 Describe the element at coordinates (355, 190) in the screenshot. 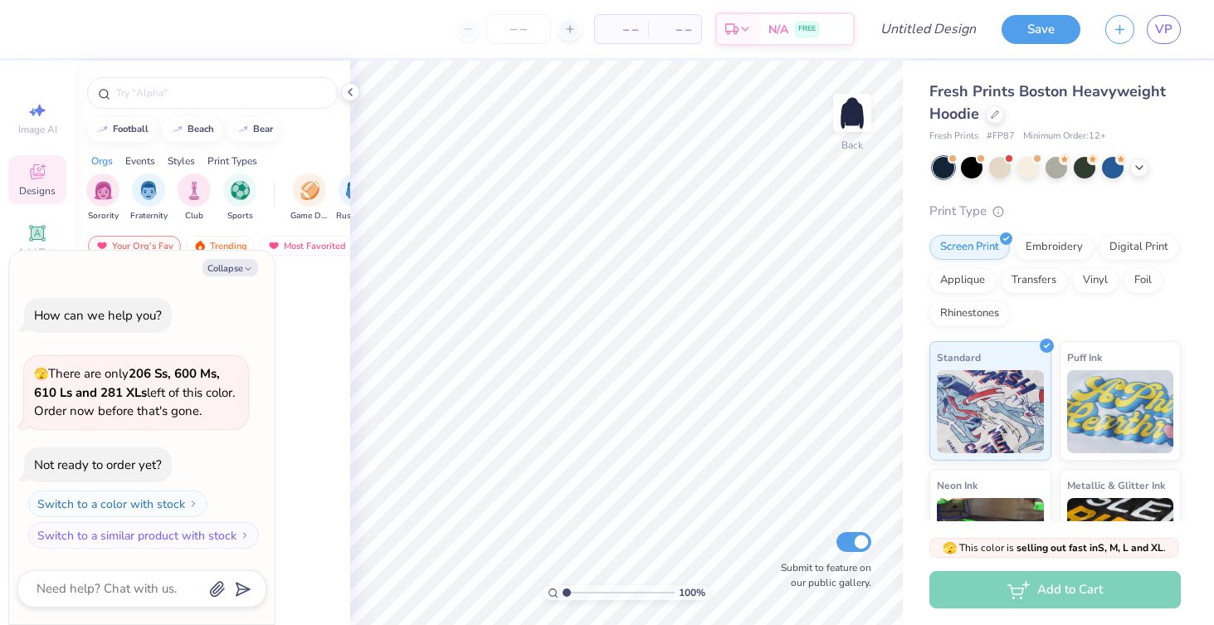

I see `img: Rush & Bid Image` at that location.